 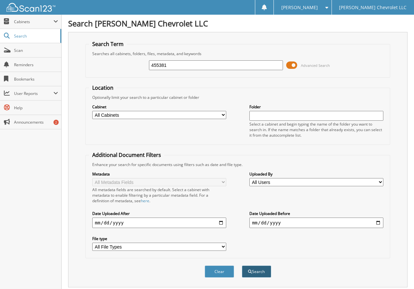 I want to click on div: Select a cabinet and begin typing the name of the folder you want to search in. If the name match..., so click(x=316, y=129).